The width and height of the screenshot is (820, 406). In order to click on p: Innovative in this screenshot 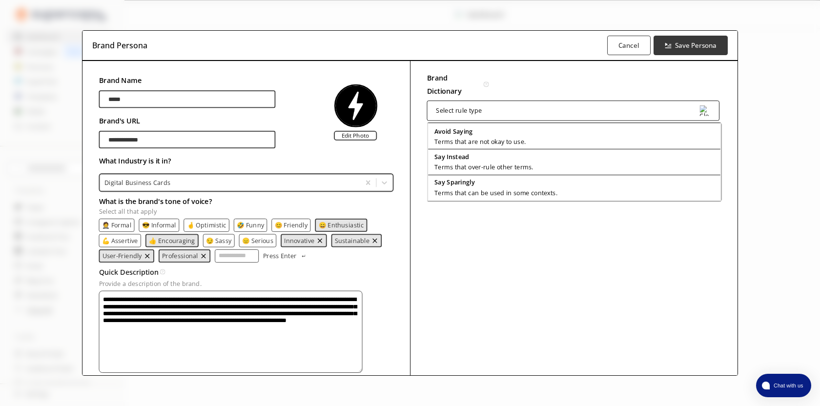, I will do `click(299, 241)`.